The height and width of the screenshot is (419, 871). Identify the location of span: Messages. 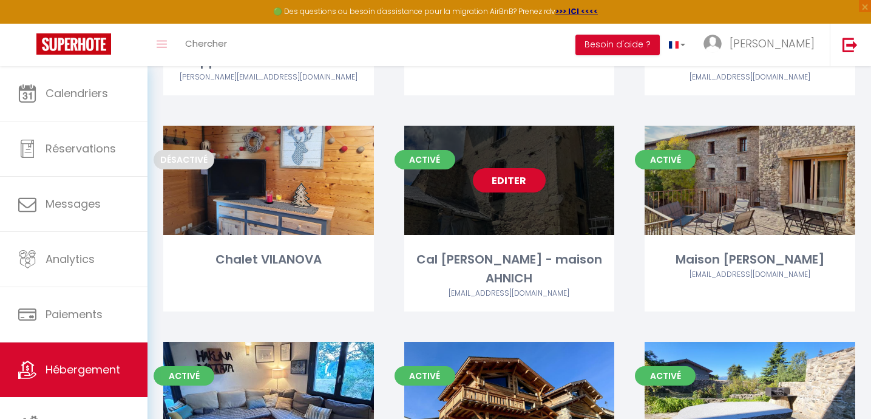
(73, 203).